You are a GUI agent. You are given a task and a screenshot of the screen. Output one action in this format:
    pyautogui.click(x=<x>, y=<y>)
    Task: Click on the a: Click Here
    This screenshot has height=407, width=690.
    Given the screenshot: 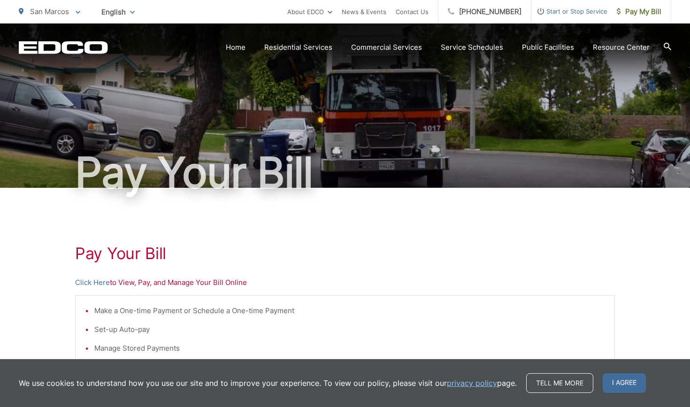 What is the action you would take?
    pyautogui.click(x=93, y=283)
    